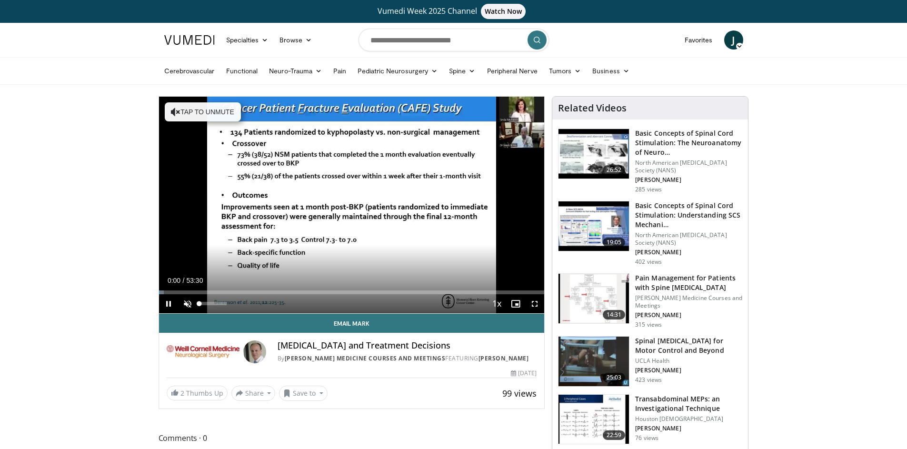 The height and width of the screenshot is (449, 907). I want to click on button: Tap to unmute, so click(203, 112).